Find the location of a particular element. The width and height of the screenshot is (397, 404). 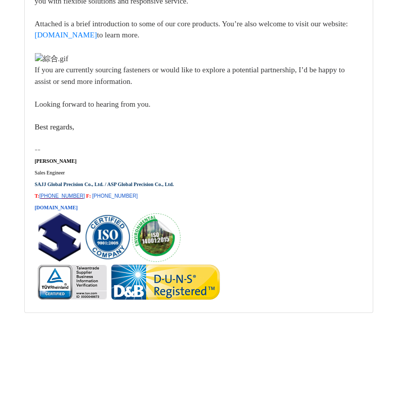

img: 0cjcYMjIjtvfo1oHJ1p9-fe8xm01jwYKGnoImMqAGqqLjrPMINvUqvN0Lvbt01FyI_PfLGPVFvOrnPfhzFwpor1uFvFUJz7JK... is located at coordinates (108, 237).